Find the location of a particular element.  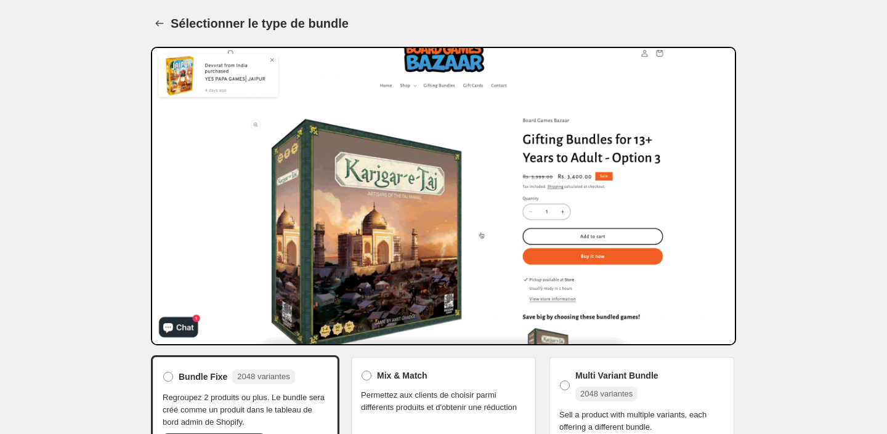

h1: Sélectionner le type de bundle is located at coordinates (259, 23).